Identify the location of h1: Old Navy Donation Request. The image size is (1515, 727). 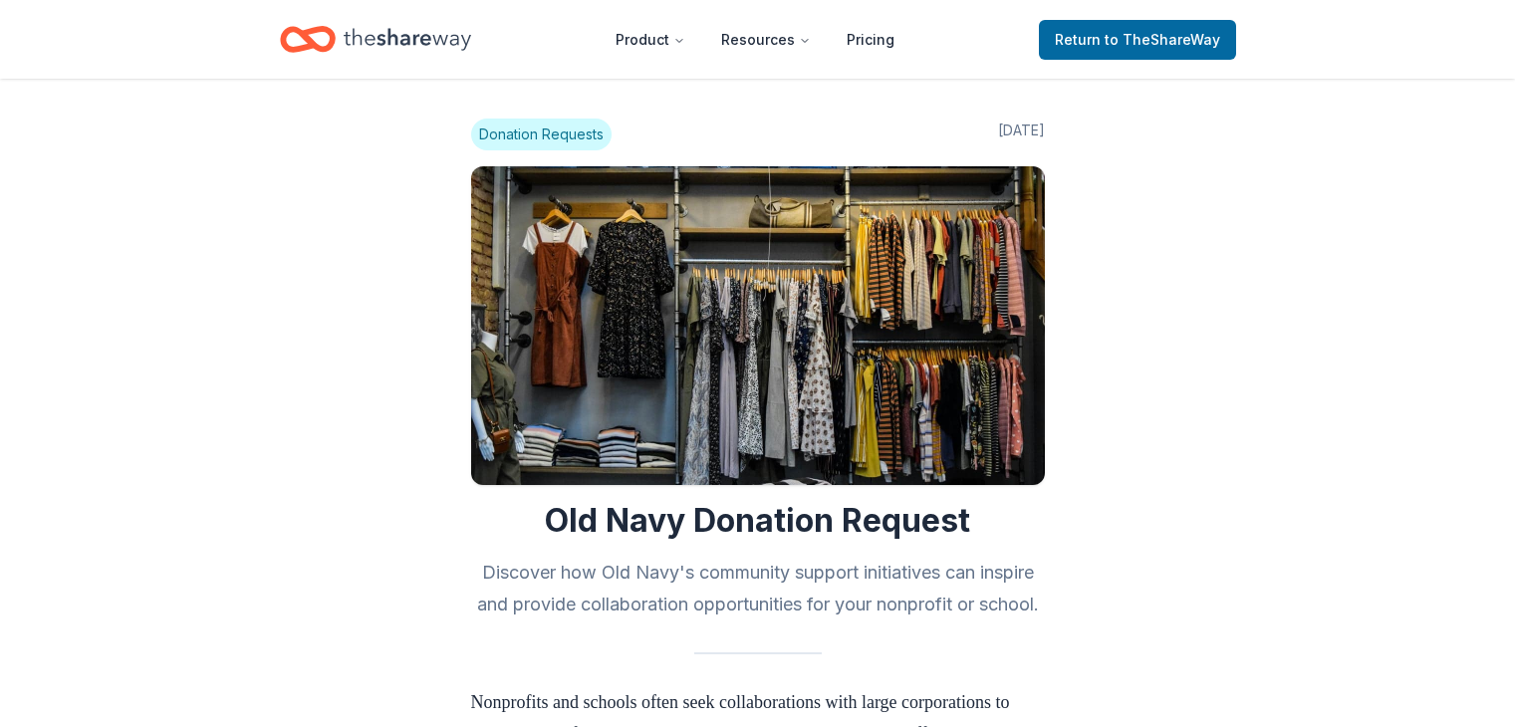
(758, 521).